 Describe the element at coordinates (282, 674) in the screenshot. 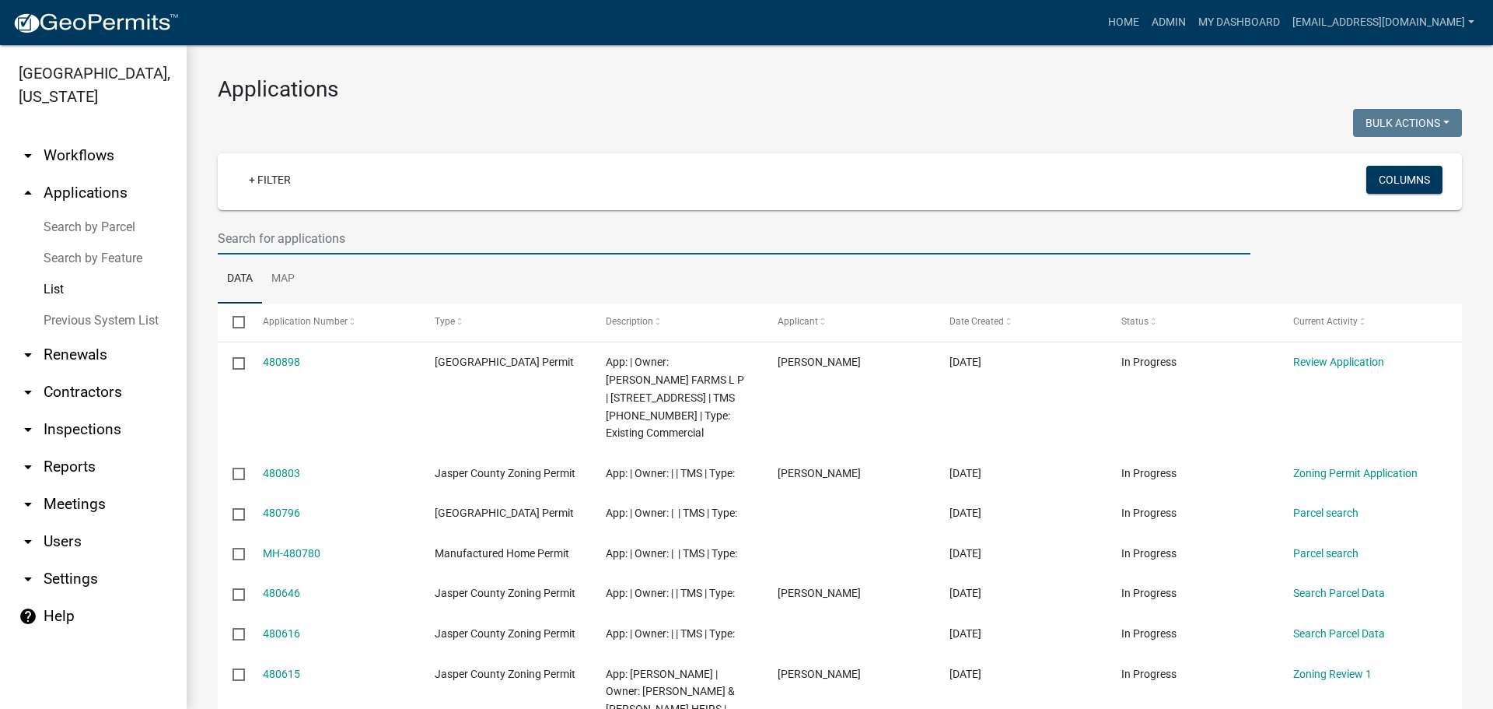

I see `a: 480615` at that location.